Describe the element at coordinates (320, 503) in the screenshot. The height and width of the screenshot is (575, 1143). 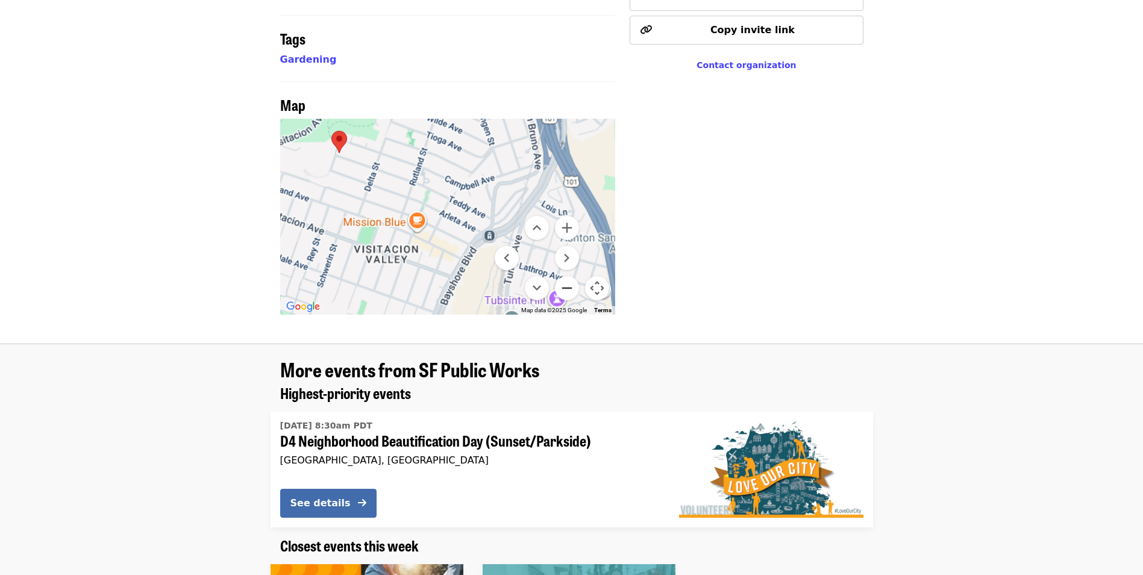
I see `div: See details` at that location.